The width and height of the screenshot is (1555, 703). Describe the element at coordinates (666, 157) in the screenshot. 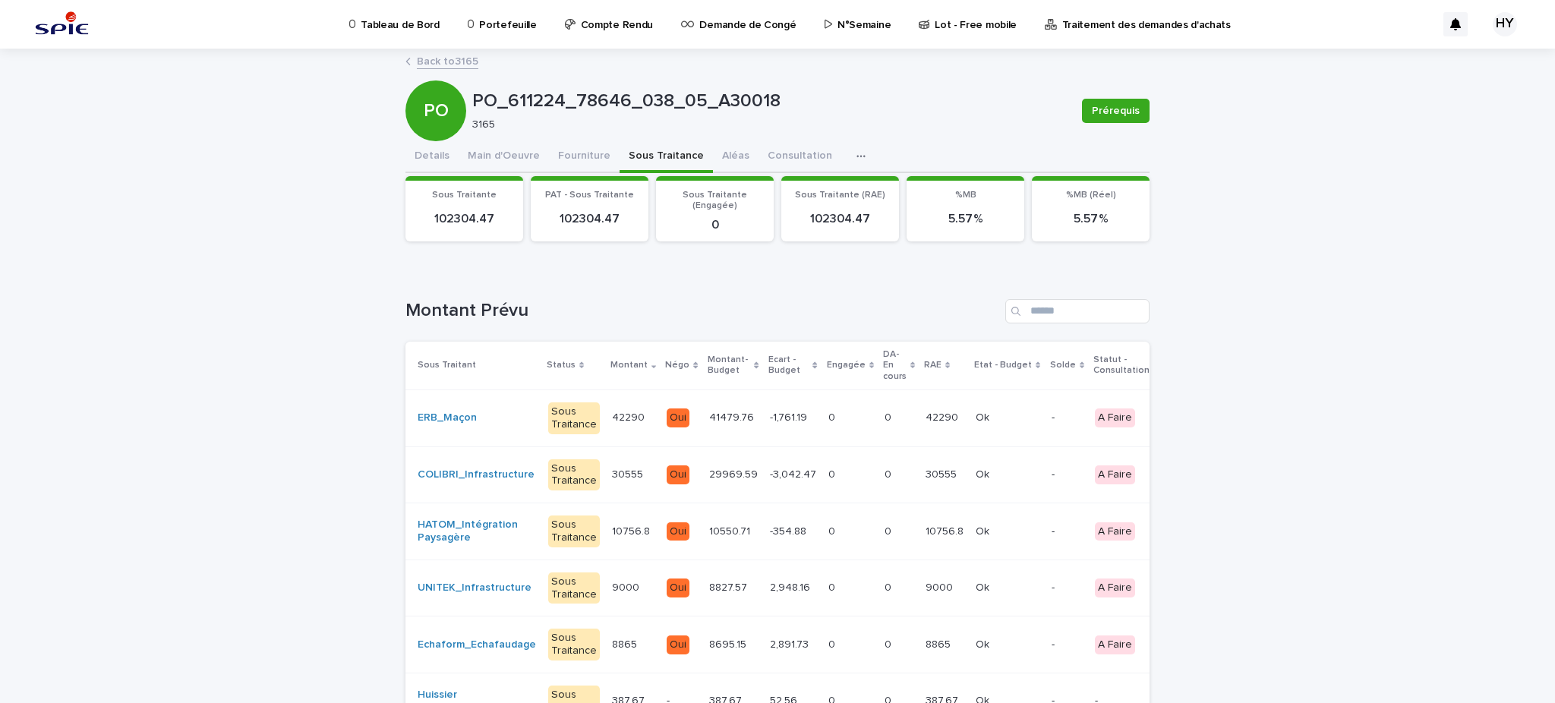

I see `button: Sous Traitance` at that location.